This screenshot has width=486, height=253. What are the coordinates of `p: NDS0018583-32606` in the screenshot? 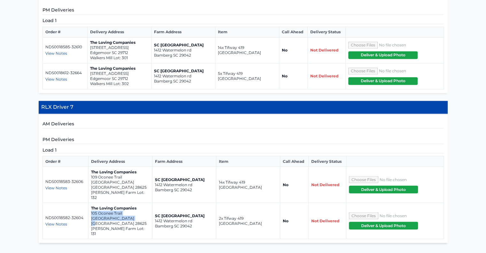 It's located at (66, 181).